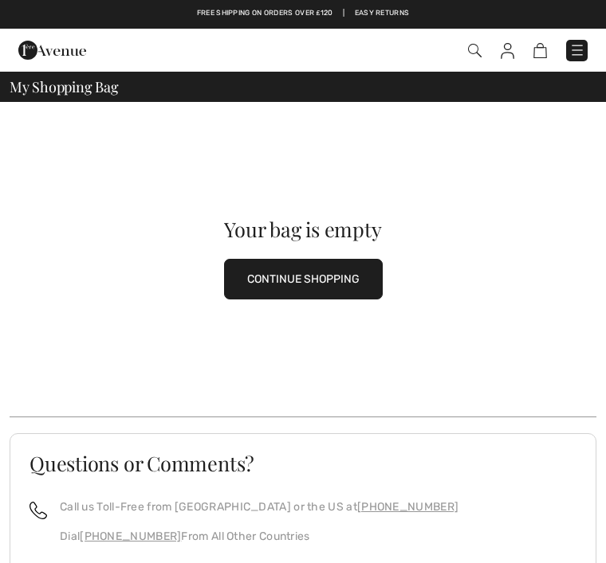  I want to click on img: call, so click(38, 511).